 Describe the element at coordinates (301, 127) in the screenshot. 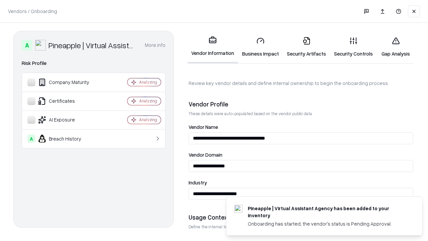

I see `label: Vendor Name` at that location.